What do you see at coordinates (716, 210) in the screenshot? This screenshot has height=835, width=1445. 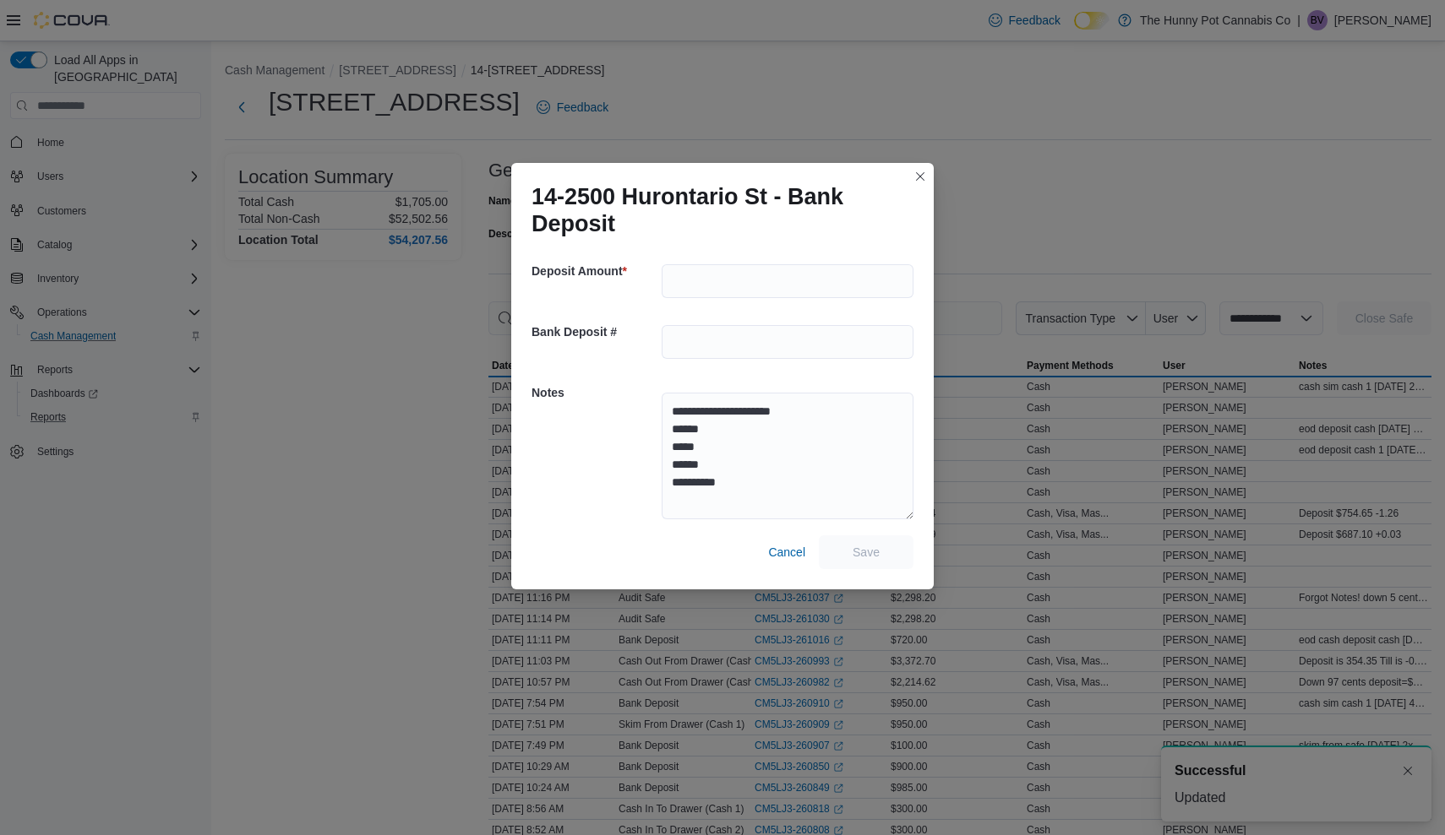 I see `h1: 14-2500 Hurontario St - Bank Deposit` at bounding box center [716, 210].